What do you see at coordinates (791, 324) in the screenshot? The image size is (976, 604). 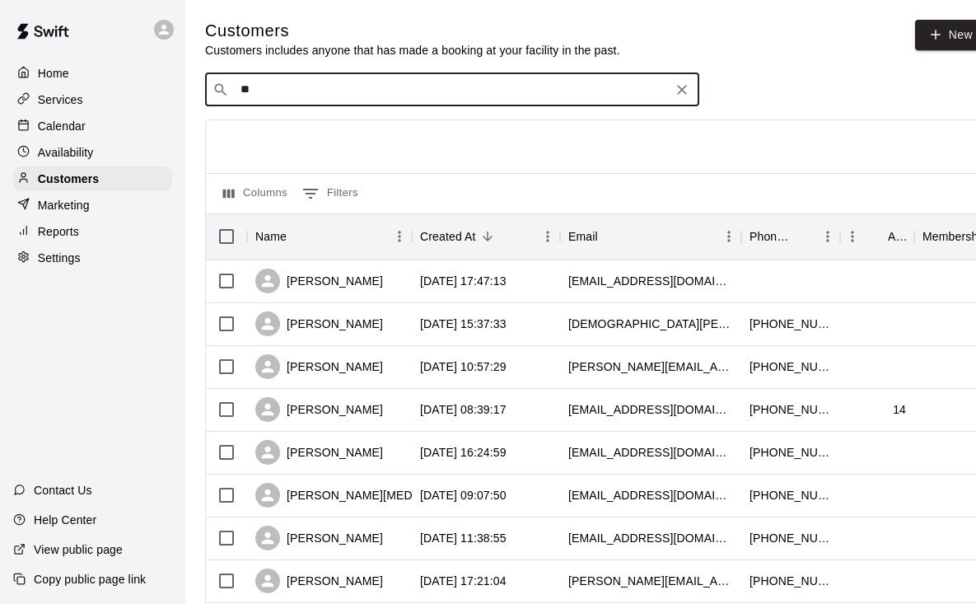 I see `div: +18478123759` at bounding box center [791, 324].